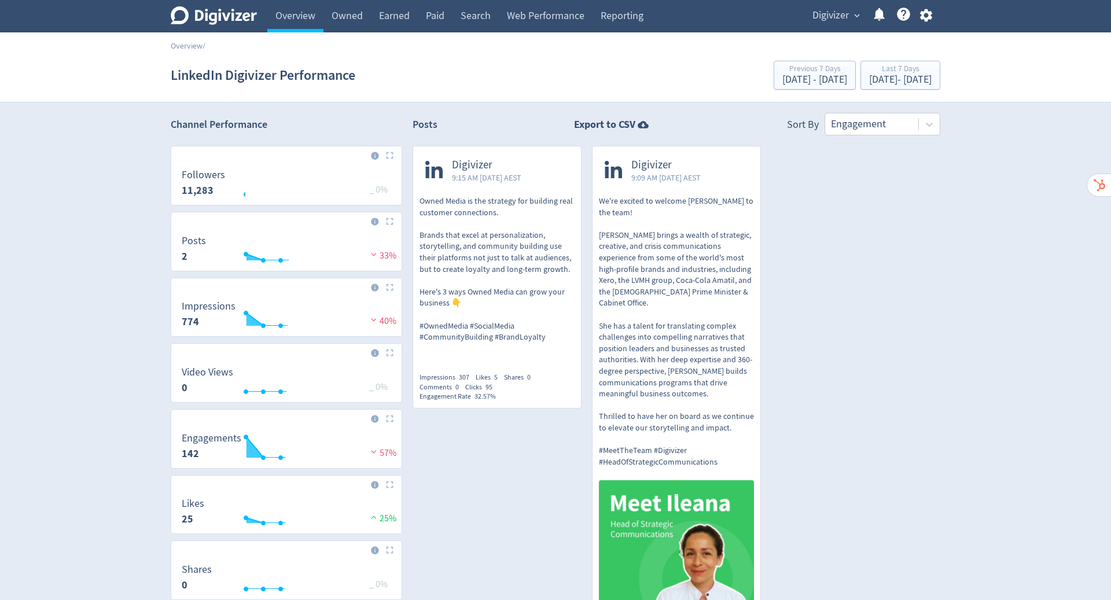 The height and width of the screenshot is (600, 1111). I want to click on div: Likes, so click(490, 377).